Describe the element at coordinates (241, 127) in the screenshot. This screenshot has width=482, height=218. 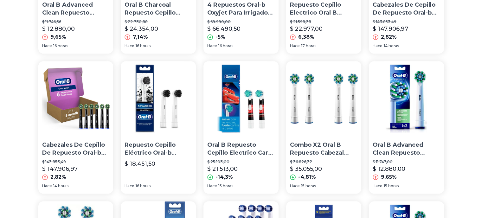
I see `a: Oral B Repuesto Cepillo Electrico Cars X 2 UnidadesOral B Repuesto Cepillo Electrico Cars X 2 Uni...` at that location.